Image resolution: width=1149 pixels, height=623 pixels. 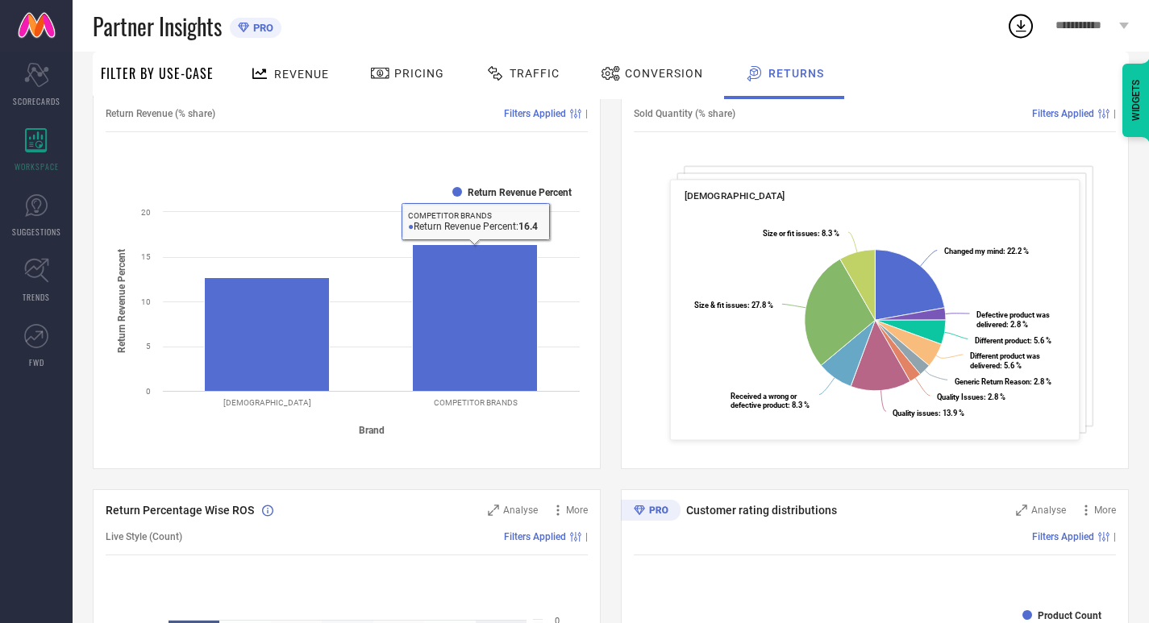 I want to click on text: : 13.9 %, so click(x=928, y=413).